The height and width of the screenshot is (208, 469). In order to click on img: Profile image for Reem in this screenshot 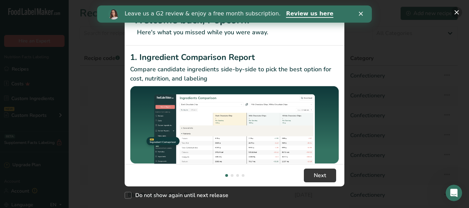, I will do `click(16, 9)`.